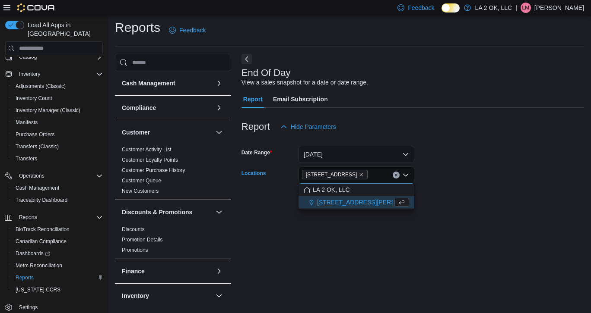  What do you see at coordinates (140, 191) in the screenshot?
I see `a: New Customers` at bounding box center [140, 191].